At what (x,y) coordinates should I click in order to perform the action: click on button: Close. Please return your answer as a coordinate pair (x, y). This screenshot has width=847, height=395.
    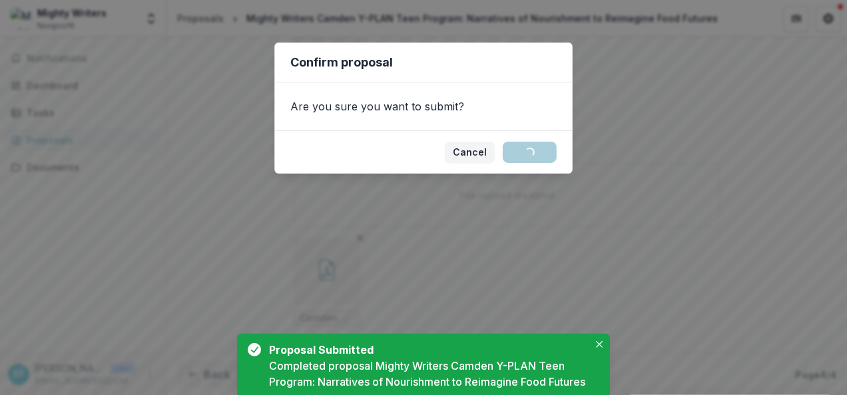
    Looking at the image, I should click on (599, 345).